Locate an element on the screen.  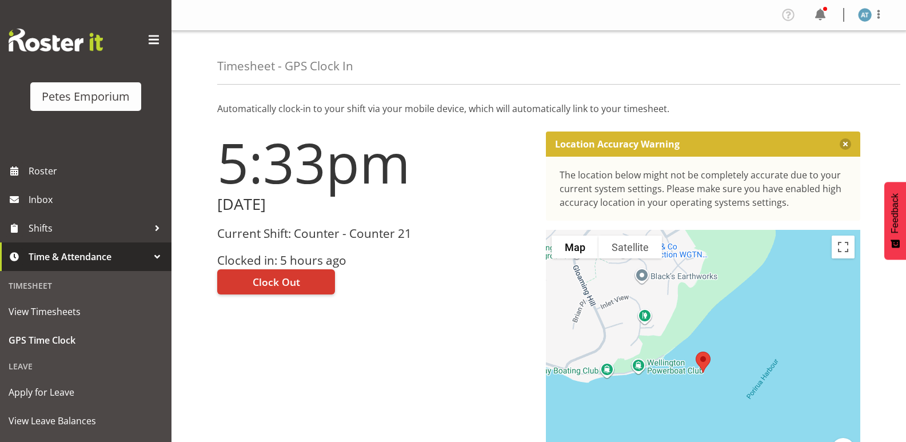
div: Timesheet is located at coordinates (86, 285).